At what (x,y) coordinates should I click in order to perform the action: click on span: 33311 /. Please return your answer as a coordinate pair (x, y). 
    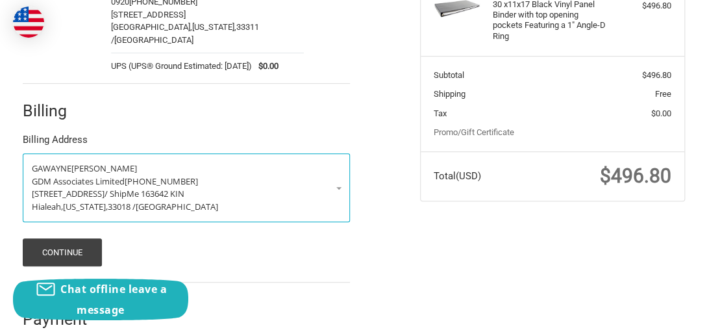
    Looking at the image, I should click on (185, 33).